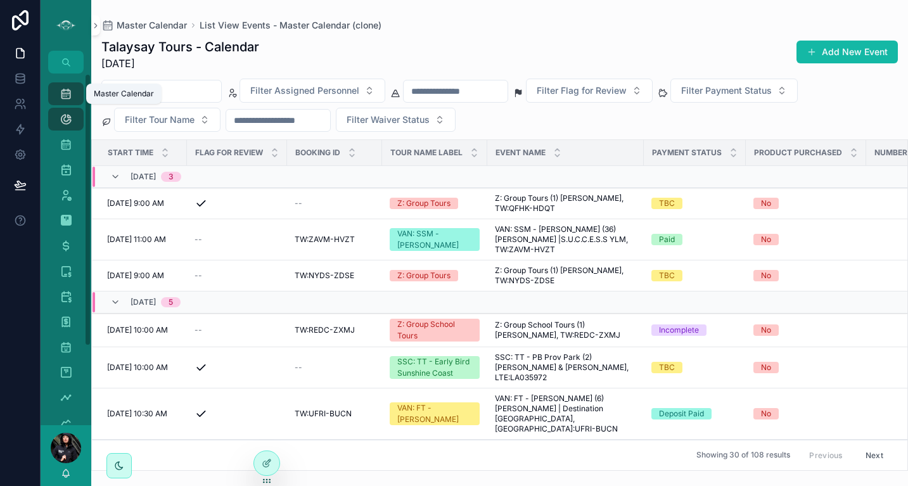 The height and width of the screenshot is (486, 908). What do you see at coordinates (229, 153) in the screenshot?
I see `span: Flag for Review` at bounding box center [229, 153].